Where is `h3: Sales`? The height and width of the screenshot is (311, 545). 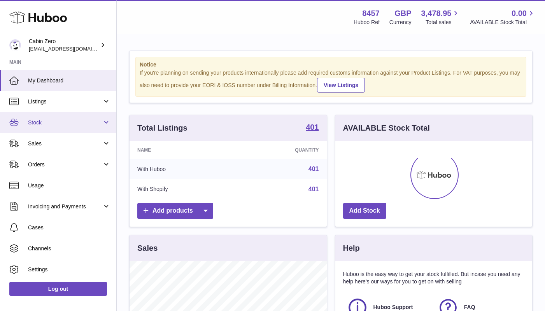 h3: Sales is located at coordinates (147, 248).